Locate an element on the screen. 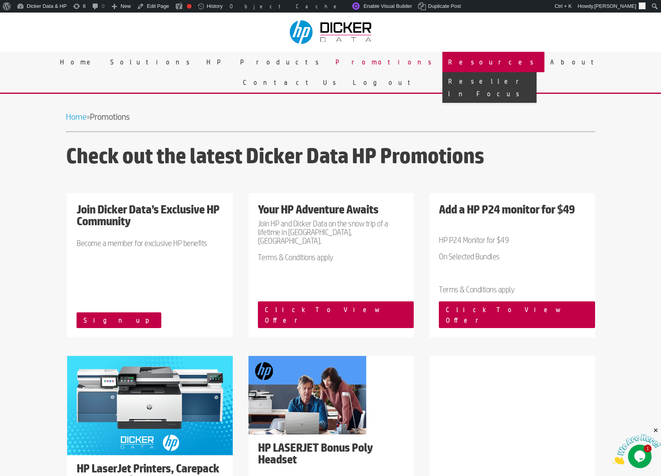  h4: Your HP Adventure Awaits is located at coordinates (331, 211).